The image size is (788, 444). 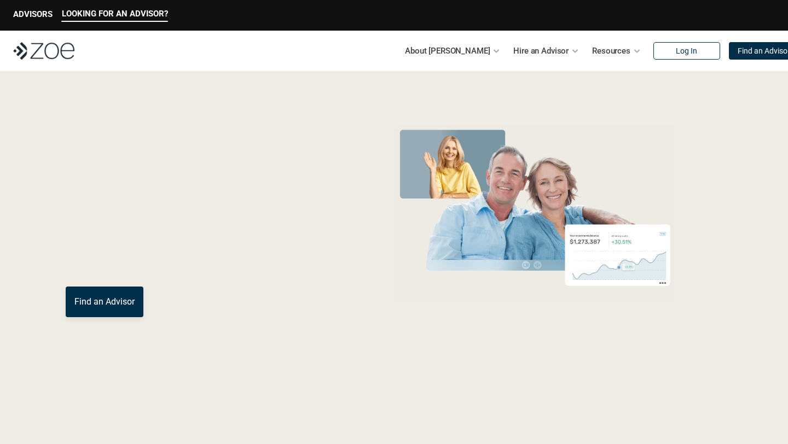 What do you see at coordinates (541, 51) in the screenshot?
I see `p: Hire an Advisor` at bounding box center [541, 51].